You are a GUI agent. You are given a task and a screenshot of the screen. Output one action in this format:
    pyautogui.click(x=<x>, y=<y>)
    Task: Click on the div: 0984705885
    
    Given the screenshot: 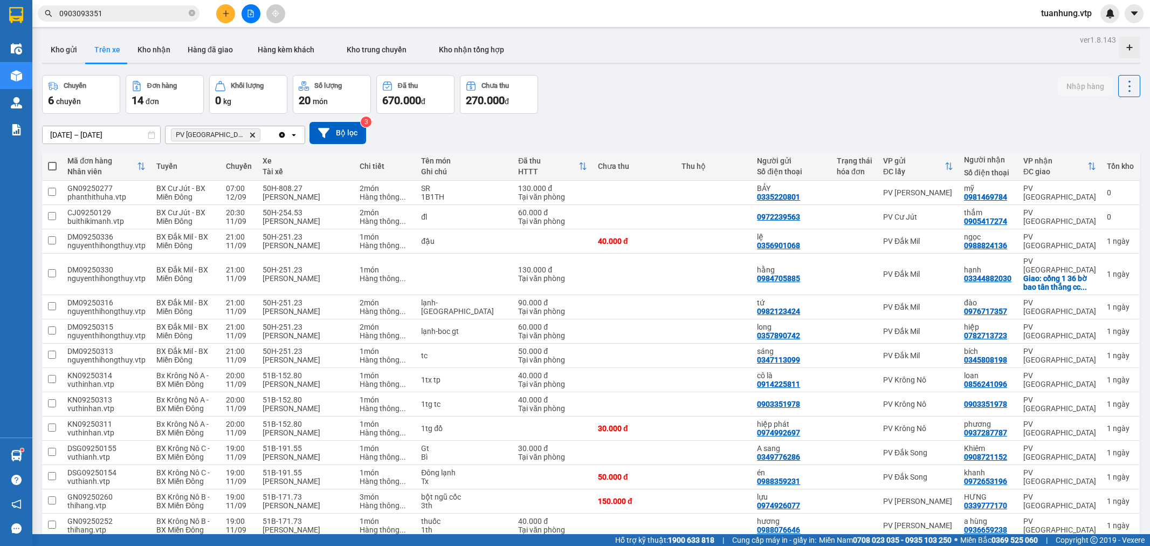 What is the action you would take?
    pyautogui.click(x=779, y=278)
    